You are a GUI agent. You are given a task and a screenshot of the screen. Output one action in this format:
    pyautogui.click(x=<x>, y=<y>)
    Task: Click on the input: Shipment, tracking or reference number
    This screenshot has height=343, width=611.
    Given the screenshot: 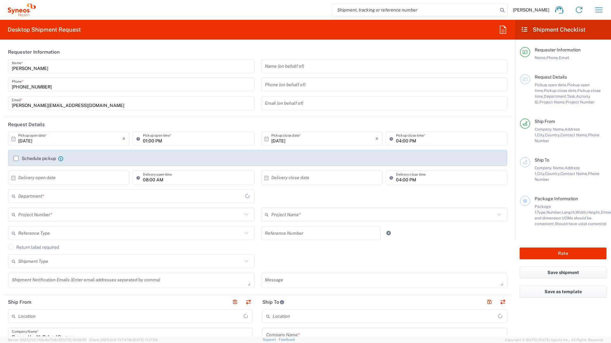 What is the action you would take?
    pyautogui.click(x=415, y=10)
    